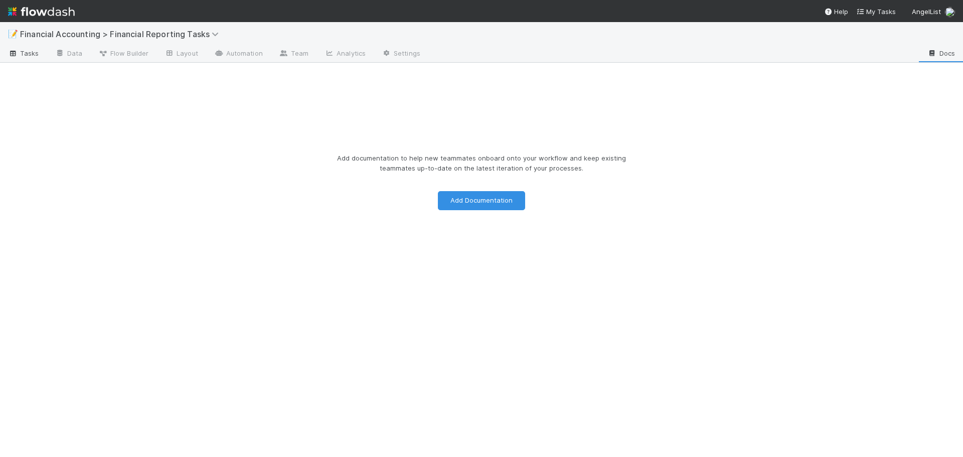  Describe the element at coordinates (69, 54) in the screenshot. I see `a: Data` at that location.